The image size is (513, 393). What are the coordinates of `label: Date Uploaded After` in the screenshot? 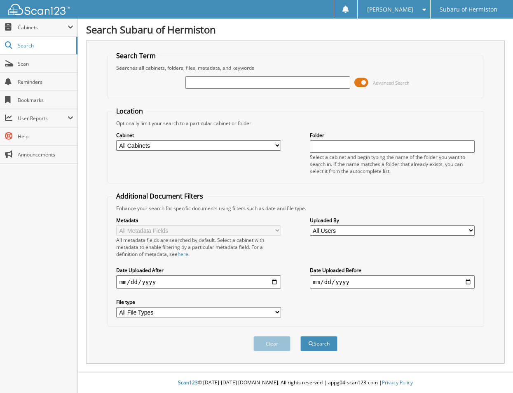 It's located at (199, 270).